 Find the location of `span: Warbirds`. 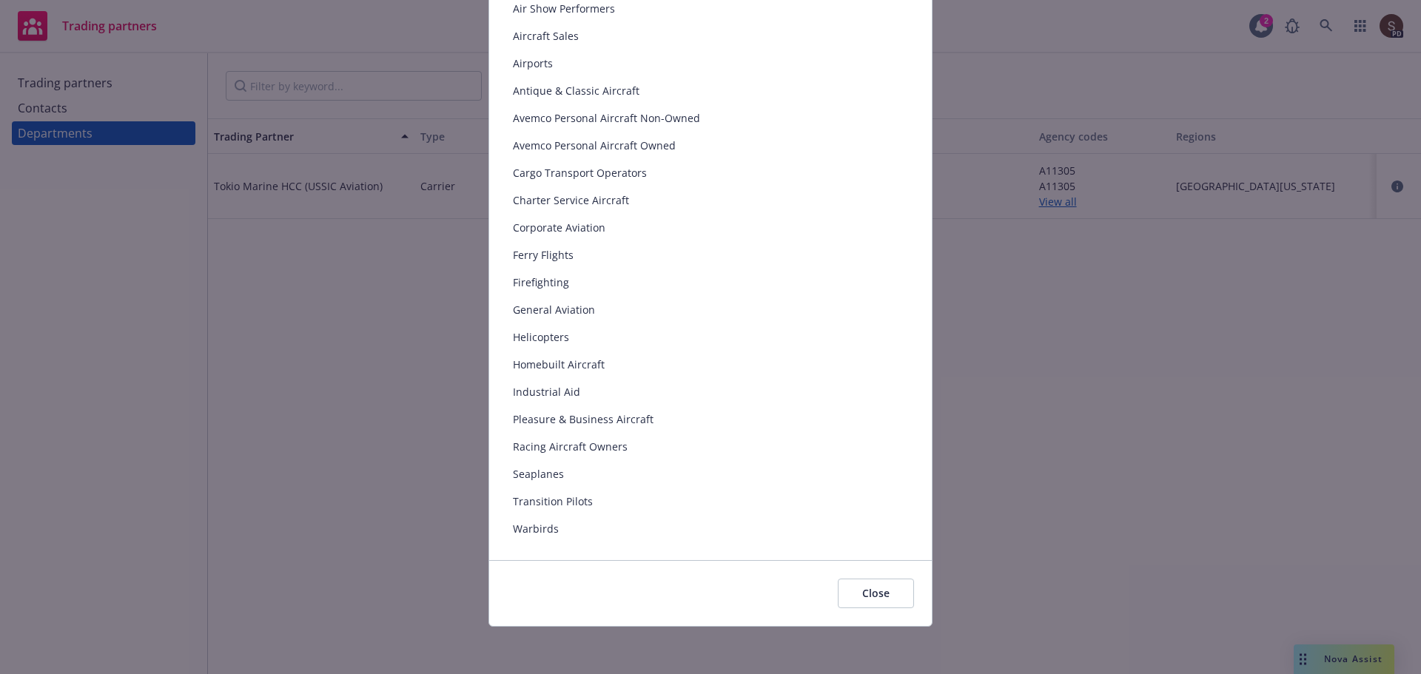

span: Warbirds is located at coordinates (711, 529).